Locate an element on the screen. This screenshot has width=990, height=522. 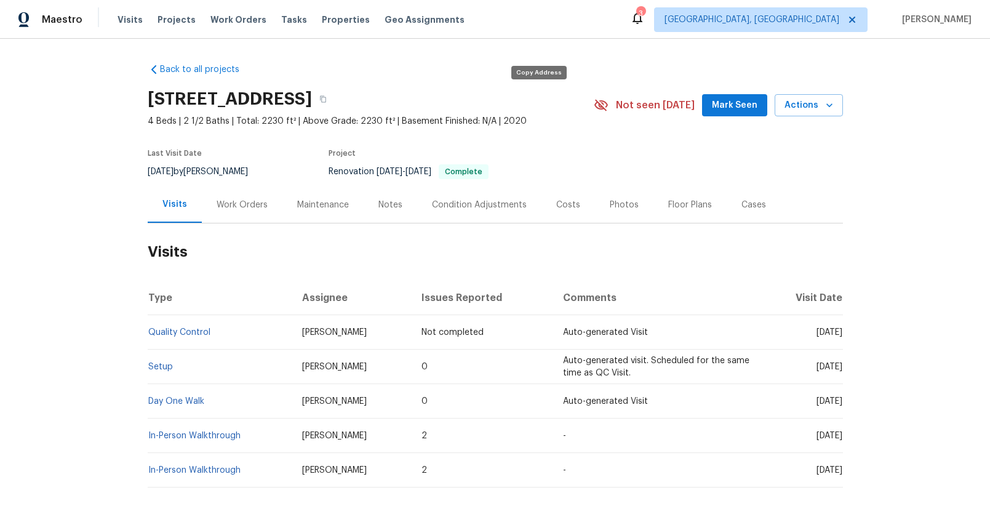
div: Maintenance is located at coordinates (323, 205).